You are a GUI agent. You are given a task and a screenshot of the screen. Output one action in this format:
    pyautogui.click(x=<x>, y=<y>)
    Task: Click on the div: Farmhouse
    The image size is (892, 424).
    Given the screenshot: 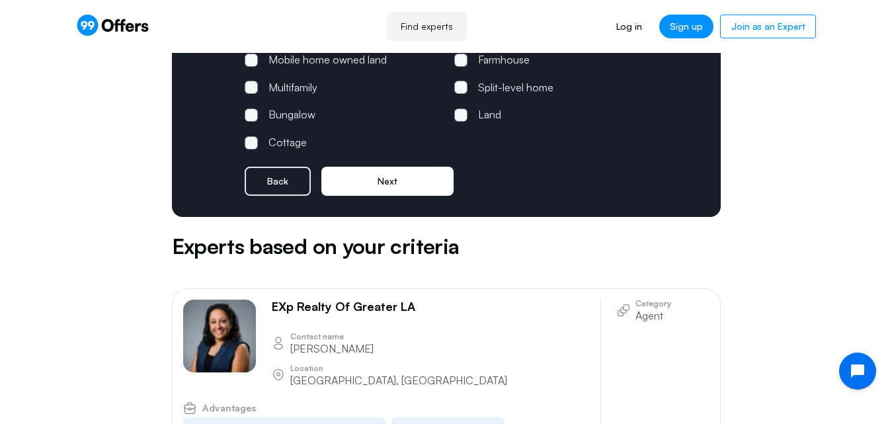 What is the action you would take?
    pyautogui.click(x=504, y=60)
    